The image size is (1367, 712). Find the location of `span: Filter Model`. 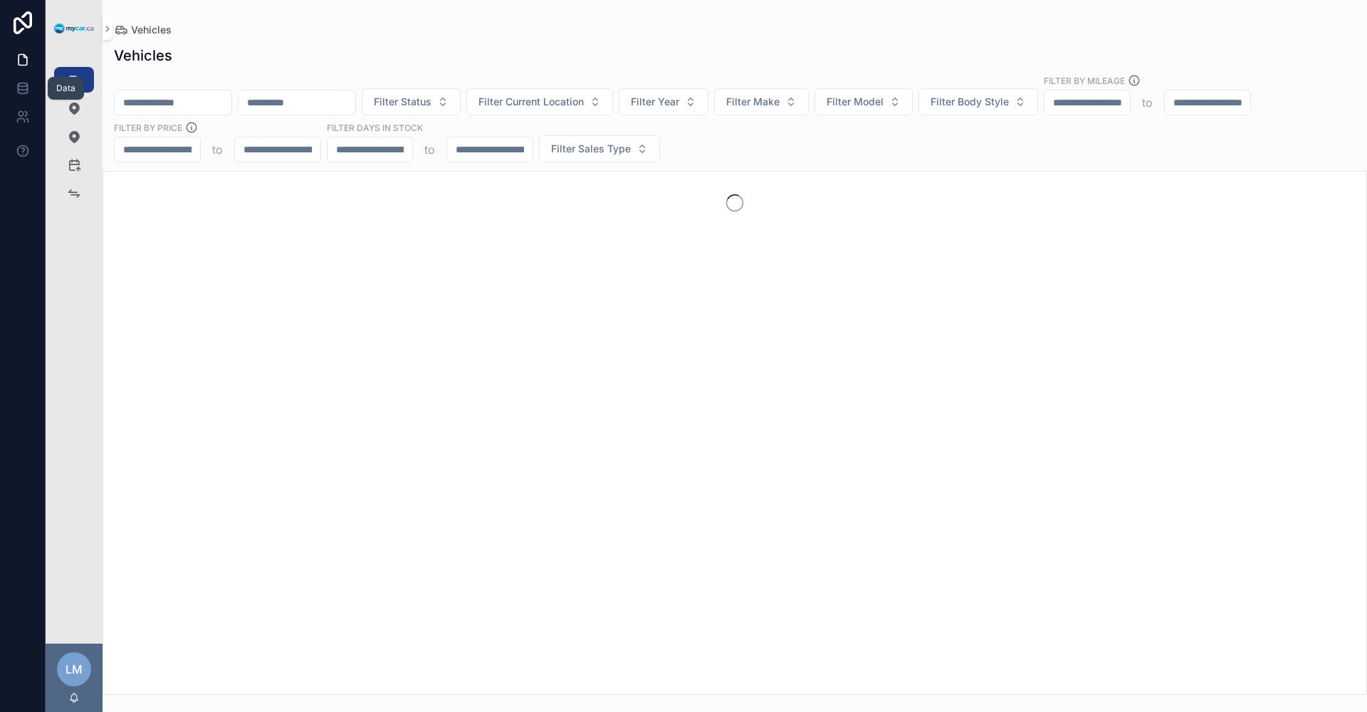

span: Filter Model is located at coordinates (855, 102).